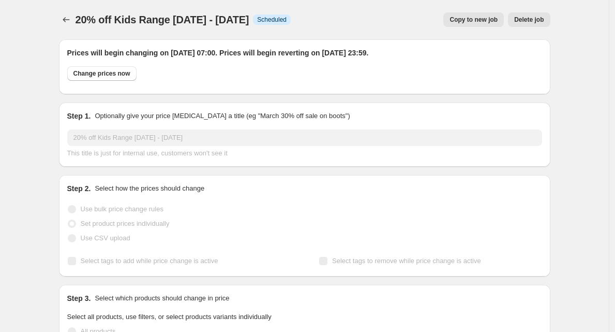  I want to click on button: Price change jobs, so click(66, 20).